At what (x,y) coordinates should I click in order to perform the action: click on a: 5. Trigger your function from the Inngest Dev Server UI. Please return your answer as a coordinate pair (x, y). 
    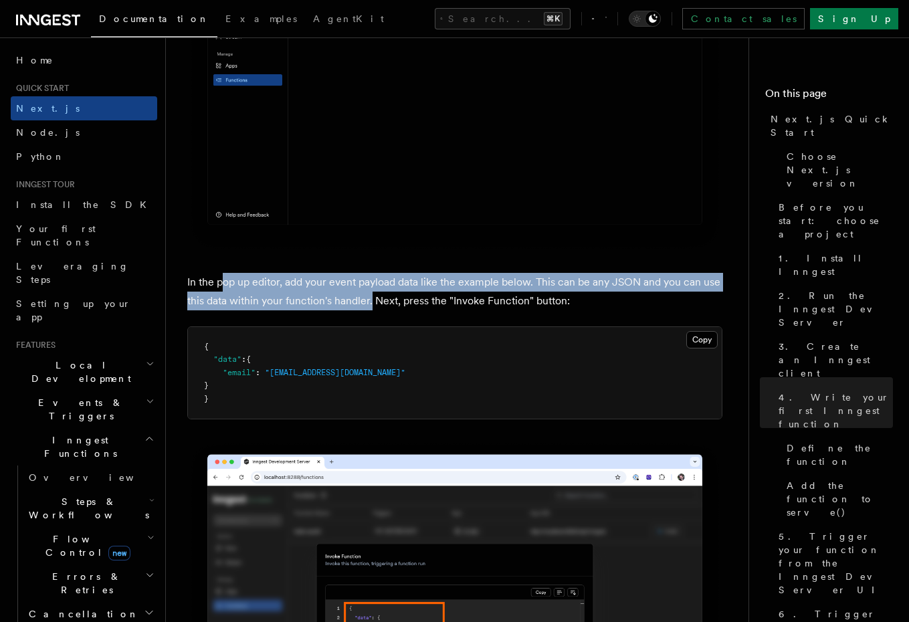
    Looking at the image, I should click on (833, 563).